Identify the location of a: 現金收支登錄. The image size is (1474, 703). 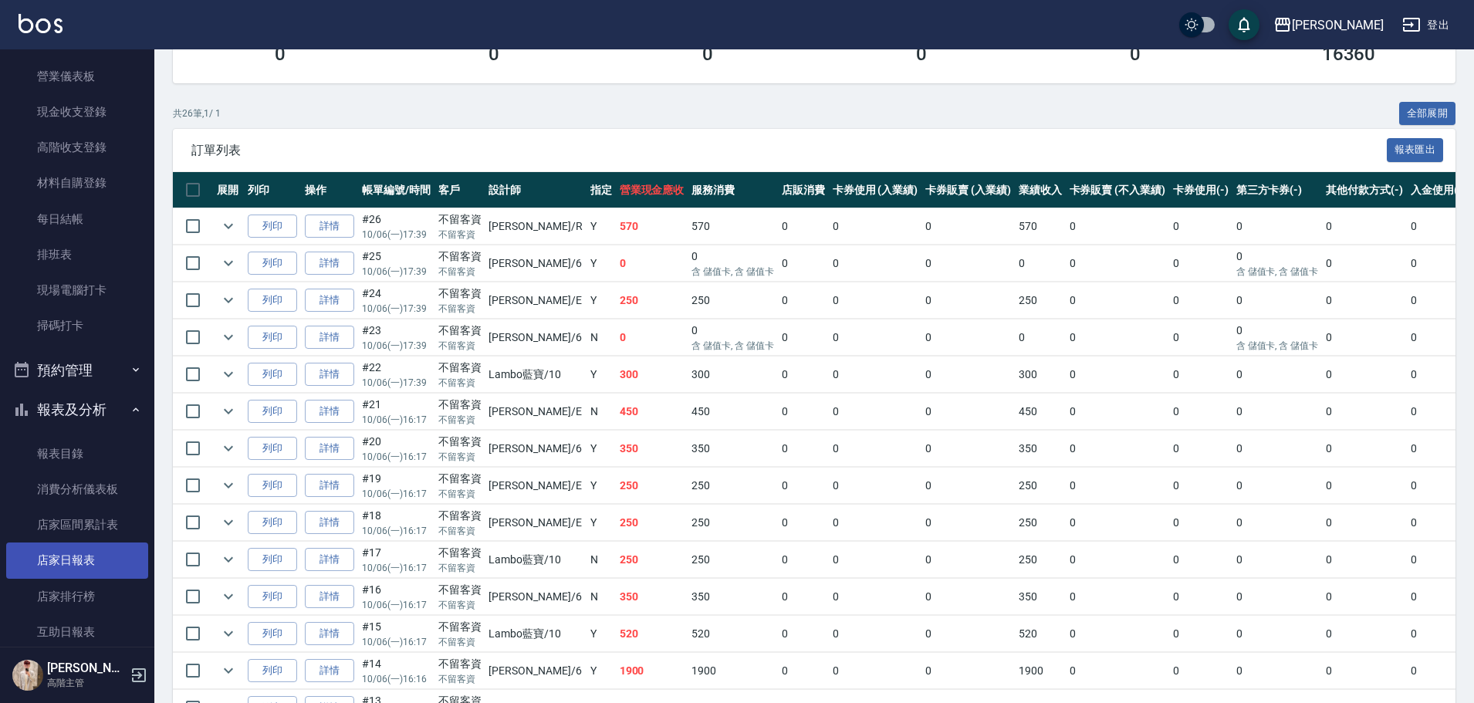
(77, 112).